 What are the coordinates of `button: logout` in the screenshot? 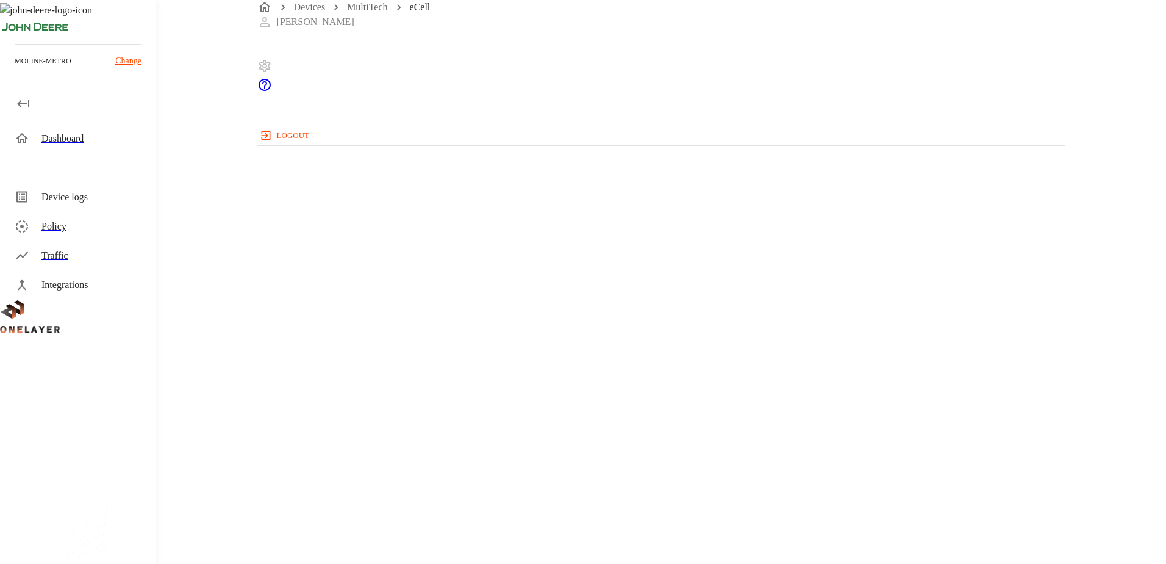 It's located at (285, 135).